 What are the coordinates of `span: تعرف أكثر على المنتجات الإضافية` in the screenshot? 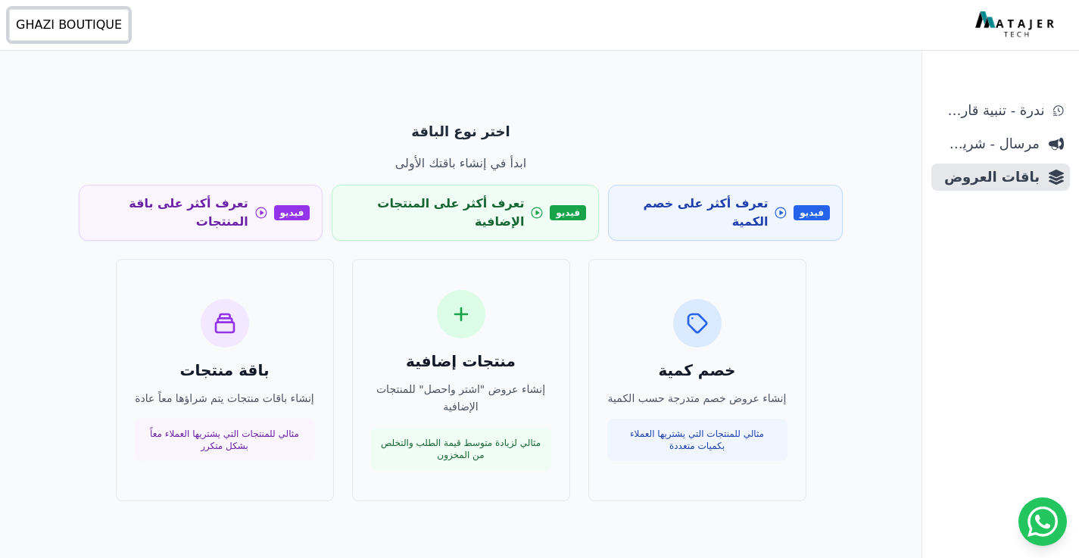 It's located at (434, 213).